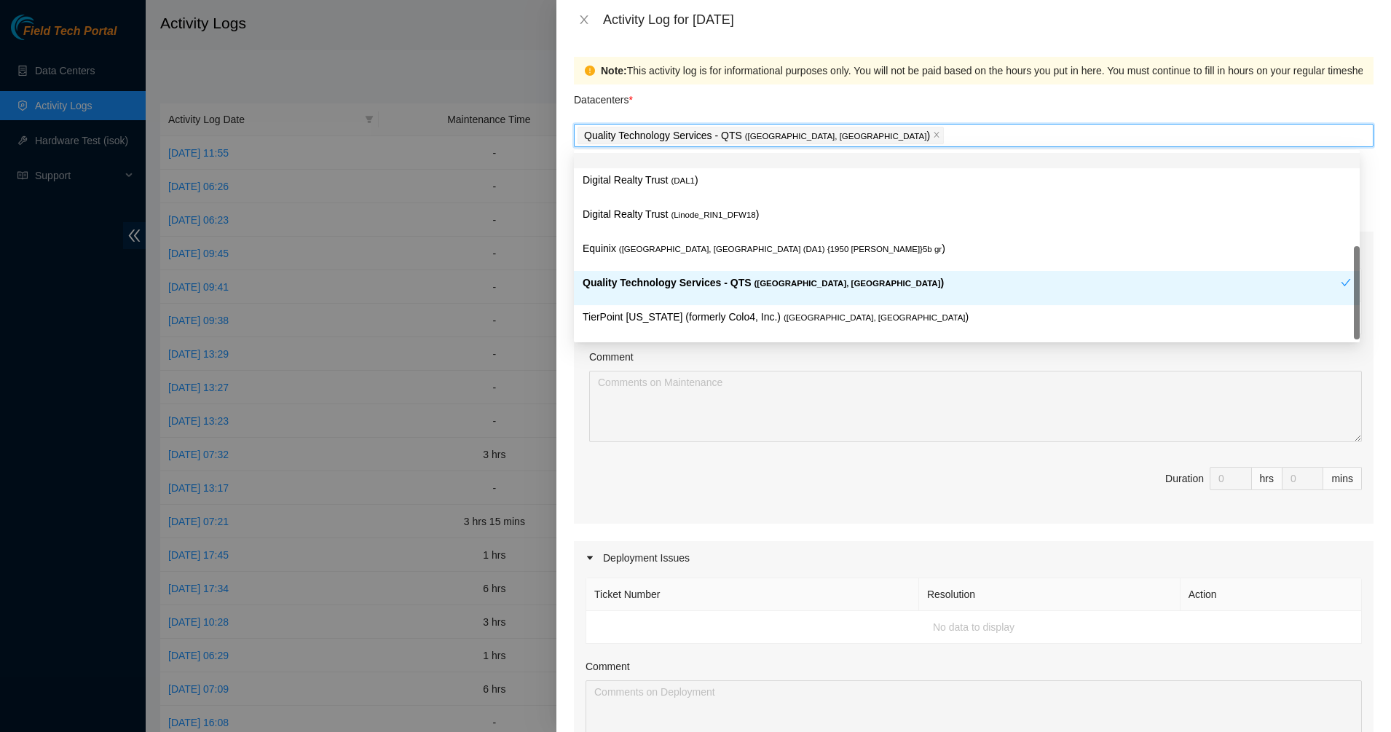  What do you see at coordinates (713, 215) in the screenshot?
I see `span: ( Linode_RIN1_DFW18` at bounding box center [713, 215].